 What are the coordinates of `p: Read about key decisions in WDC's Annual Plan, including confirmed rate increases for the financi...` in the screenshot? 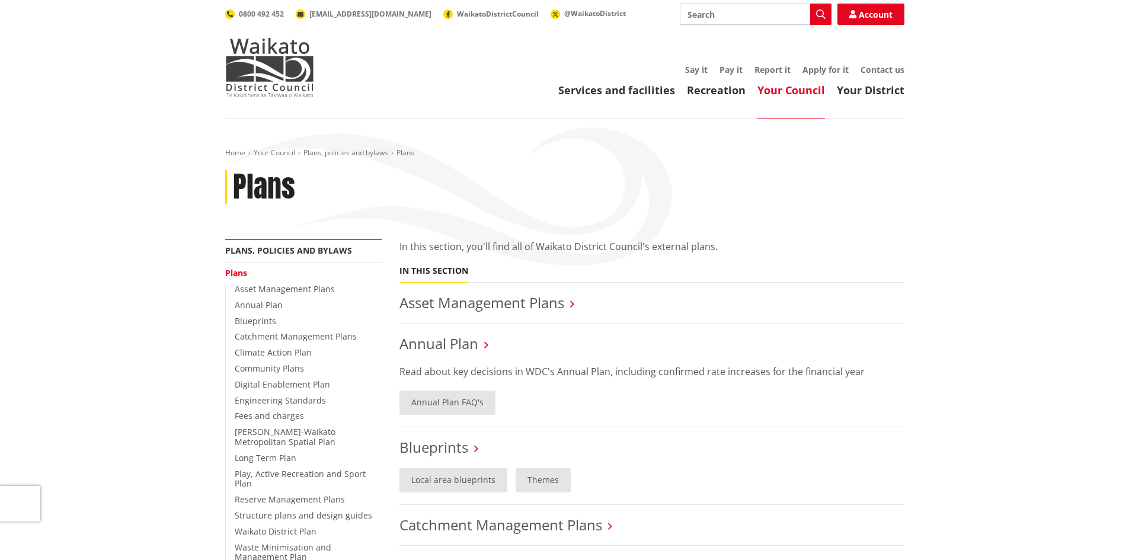 It's located at (652, 372).